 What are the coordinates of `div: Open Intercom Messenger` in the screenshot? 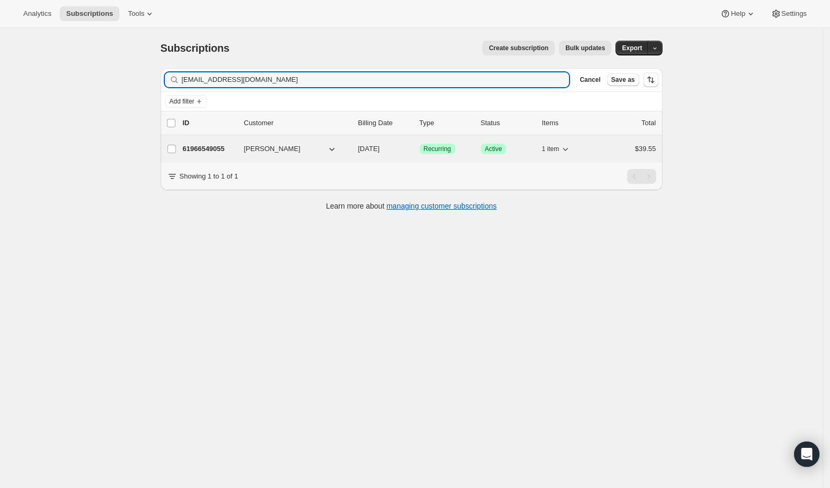 It's located at (807, 454).